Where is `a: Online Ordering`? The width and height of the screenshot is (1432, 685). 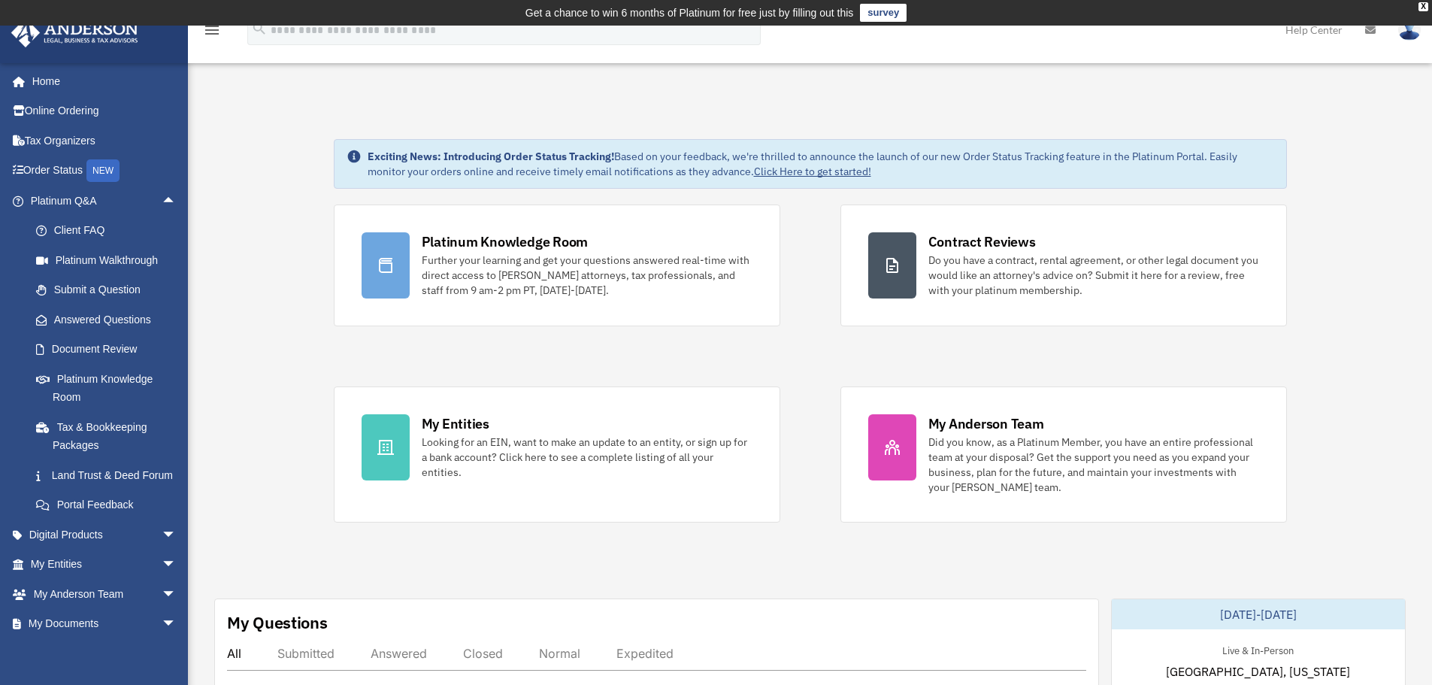 a: Online Ordering is located at coordinates (104, 111).